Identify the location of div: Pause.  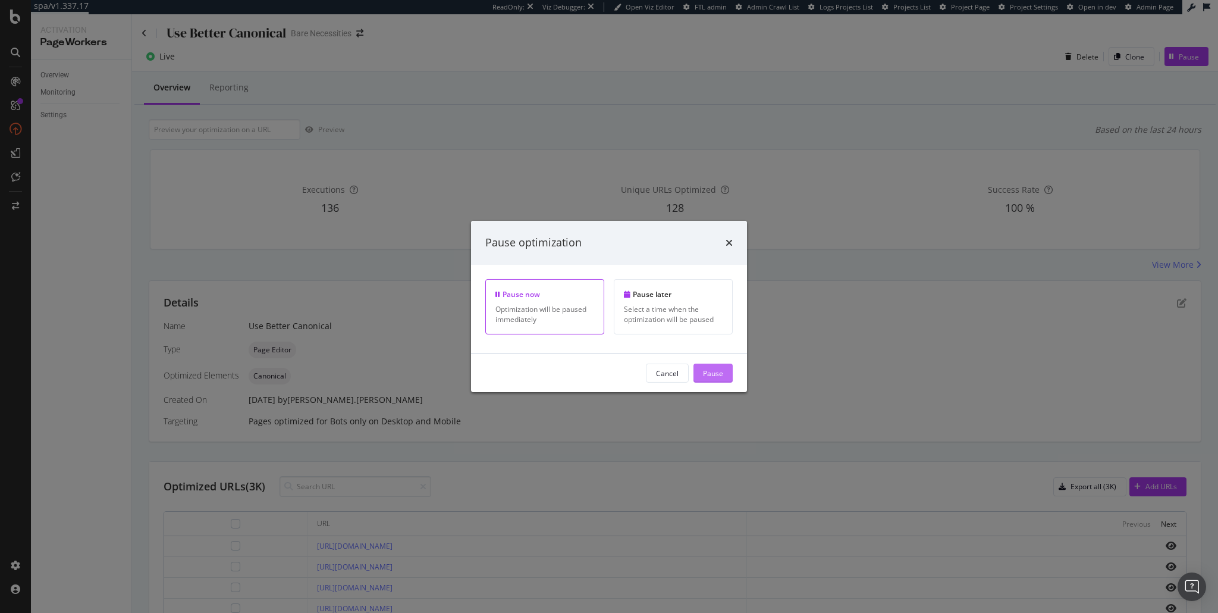
(713, 372).